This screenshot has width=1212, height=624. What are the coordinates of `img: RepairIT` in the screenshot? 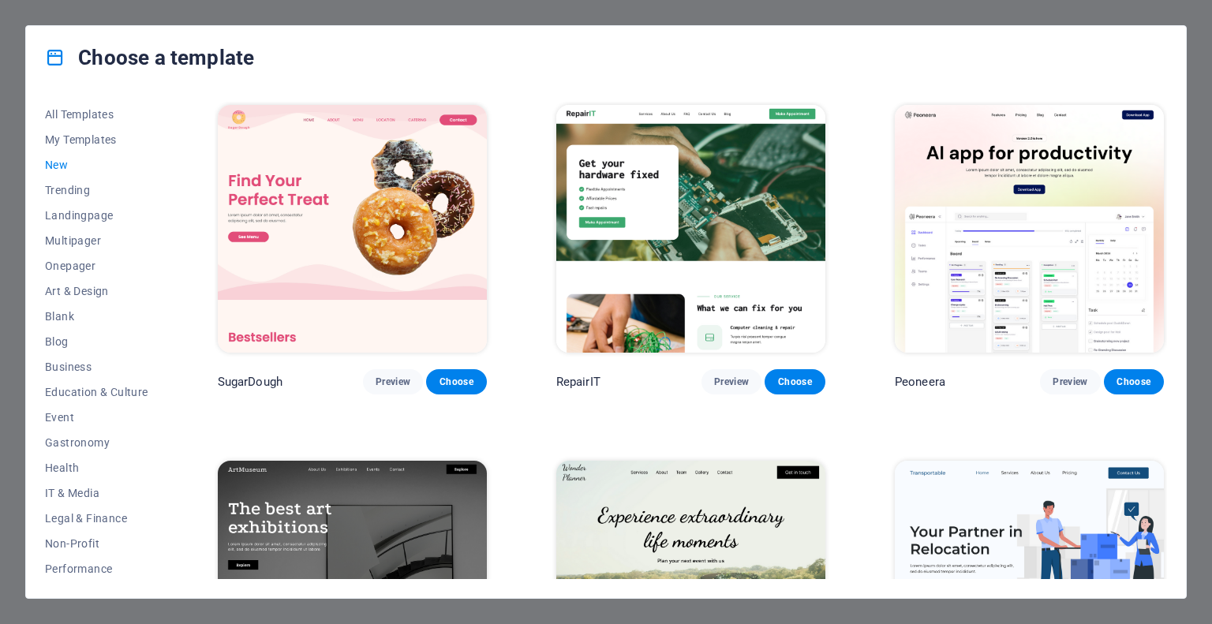 It's located at (691, 229).